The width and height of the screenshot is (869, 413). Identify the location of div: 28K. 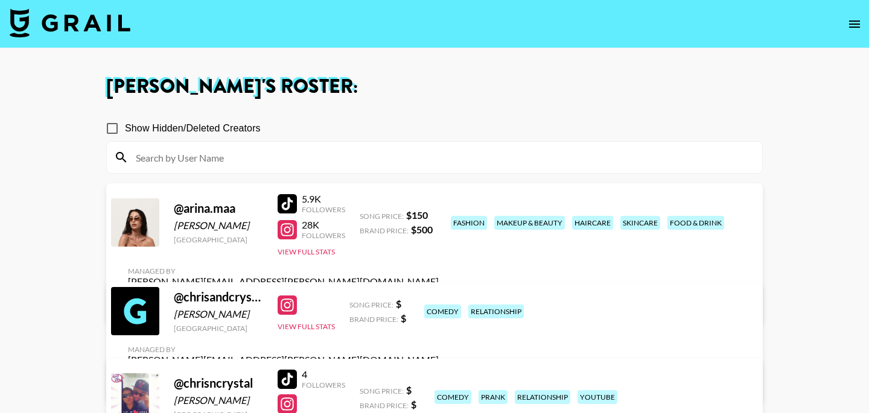
(323, 225).